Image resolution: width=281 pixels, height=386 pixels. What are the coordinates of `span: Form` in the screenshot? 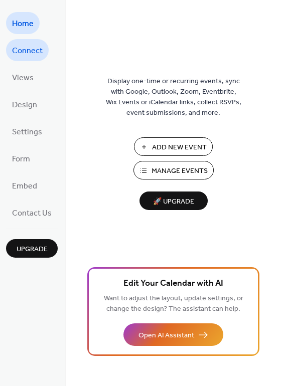 It's located at (21, 159).